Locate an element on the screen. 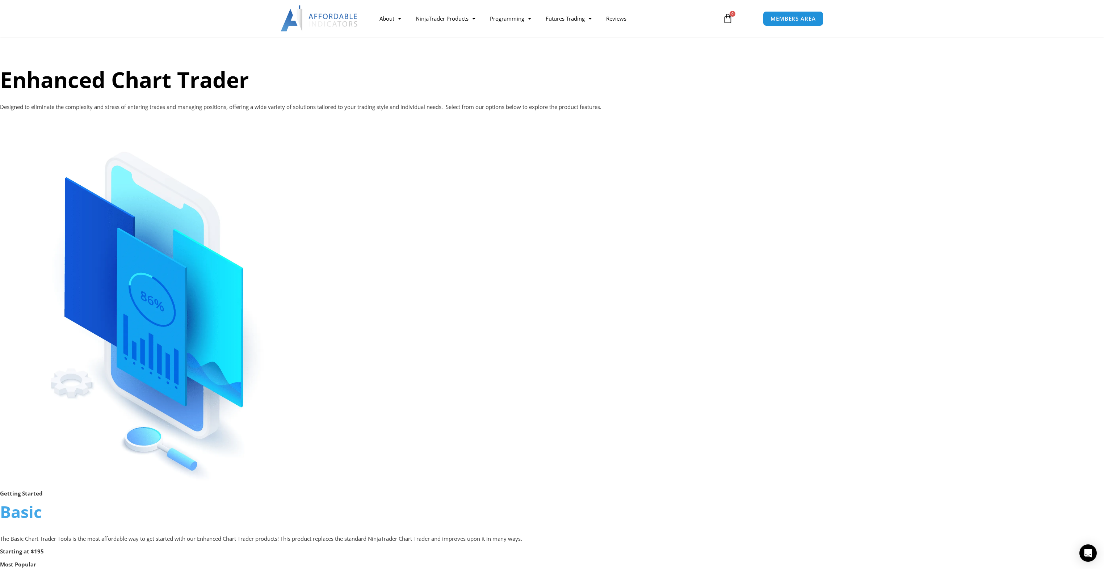 This screenshot has width=1104, height=569. a: NinjaTrader Products is located at coordinates (445, 18).